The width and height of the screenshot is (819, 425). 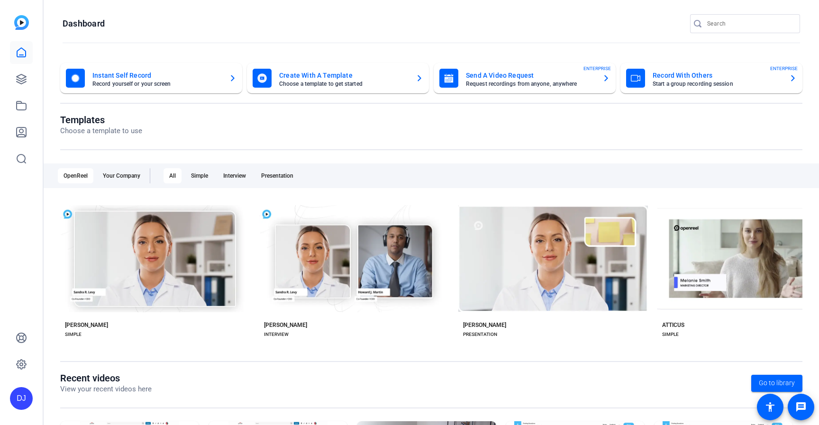 What do you see at coordinates (770, 407) in the screenshot?
I see `mat-icon: accessibility` at bounding box center [770, 407].